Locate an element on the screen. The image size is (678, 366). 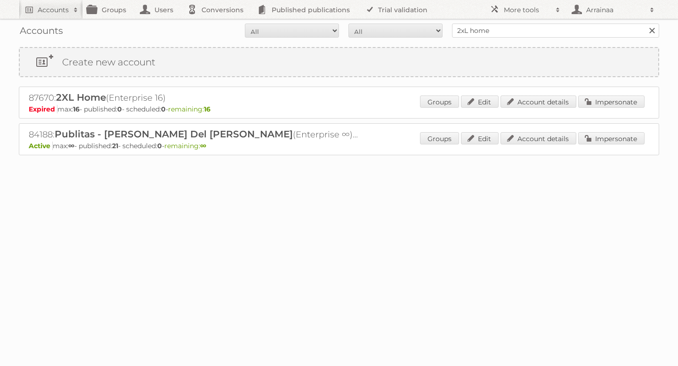
h2: More tools is located at coordinates (527, 10).